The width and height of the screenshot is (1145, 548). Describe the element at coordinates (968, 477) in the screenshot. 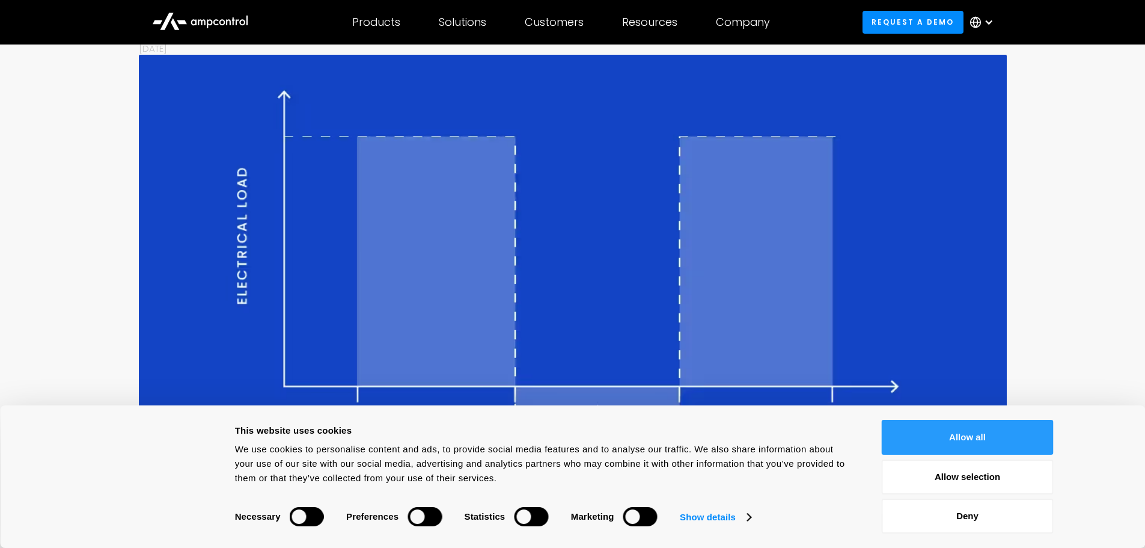

I see `button: Allow selection` at that location.